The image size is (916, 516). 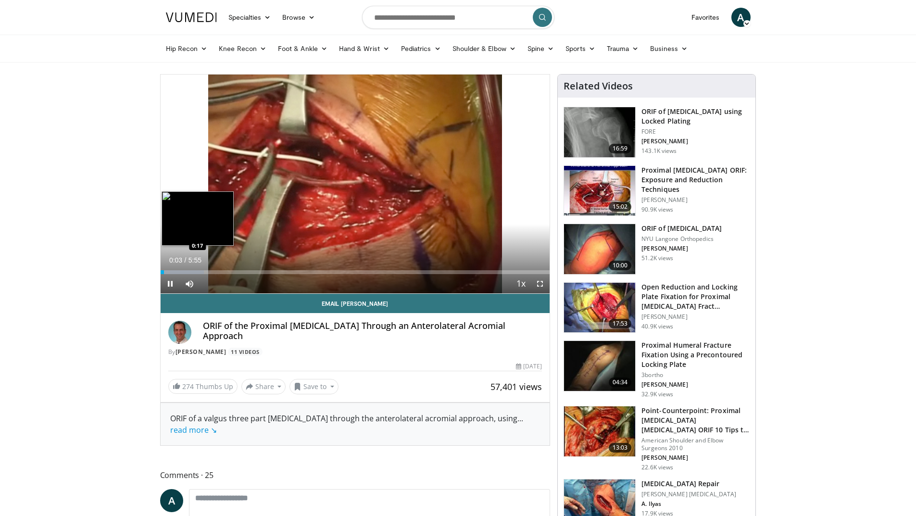 What do you see at coordinates (521, 284) in the screenshot?
I see `button: Playback Rate` at bounding box center [521, 284].